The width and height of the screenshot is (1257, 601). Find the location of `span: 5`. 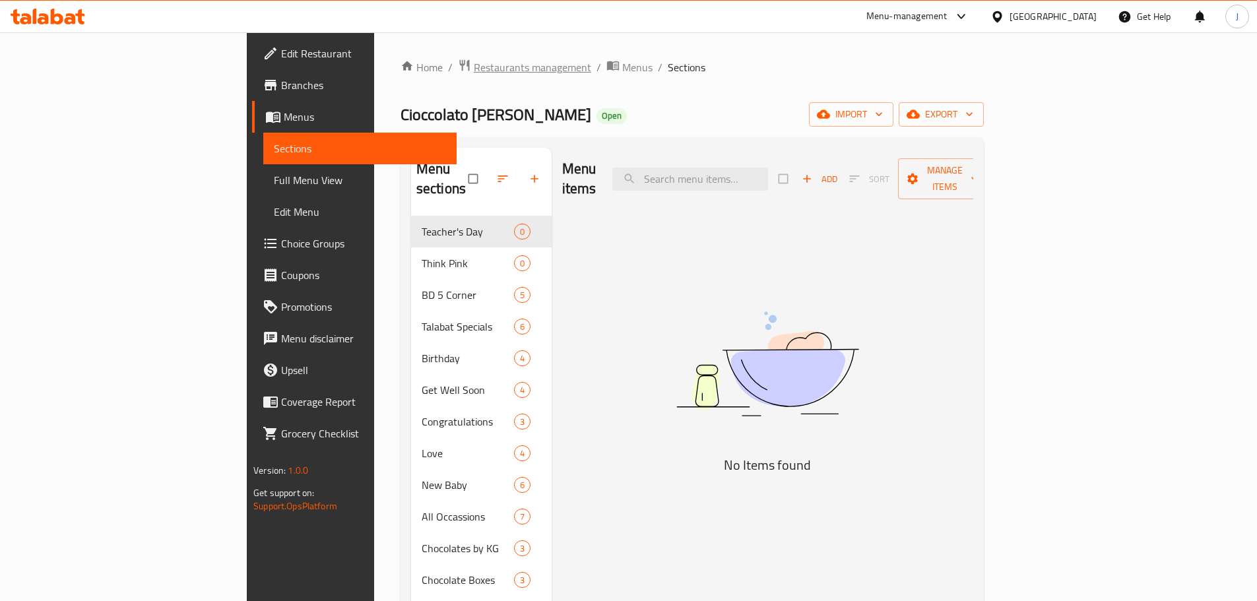

span: 5 is located at coordinates (522, 295).